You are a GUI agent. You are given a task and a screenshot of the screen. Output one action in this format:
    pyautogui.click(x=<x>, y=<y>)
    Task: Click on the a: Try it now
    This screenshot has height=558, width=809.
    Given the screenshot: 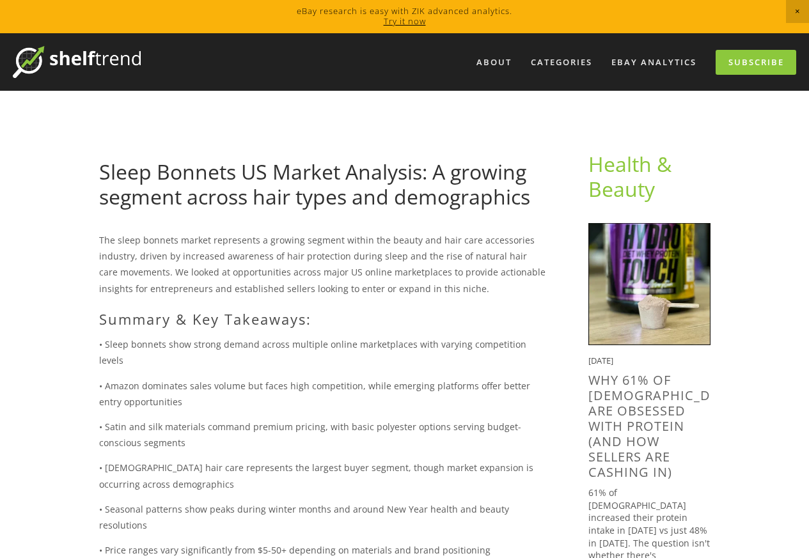 What is the action you would take?
    pyautogui.click(x=405, y=21)
    